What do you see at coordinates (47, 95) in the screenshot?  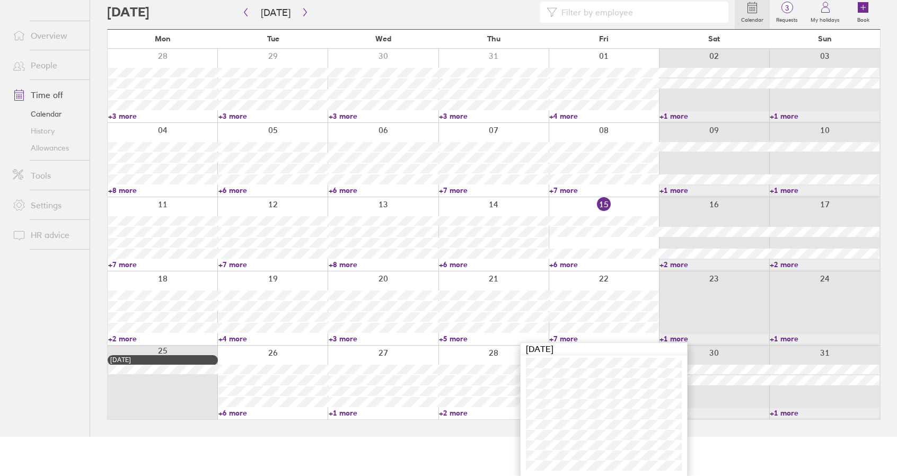 I see `a: Time off` at bounding box center [47, 95].